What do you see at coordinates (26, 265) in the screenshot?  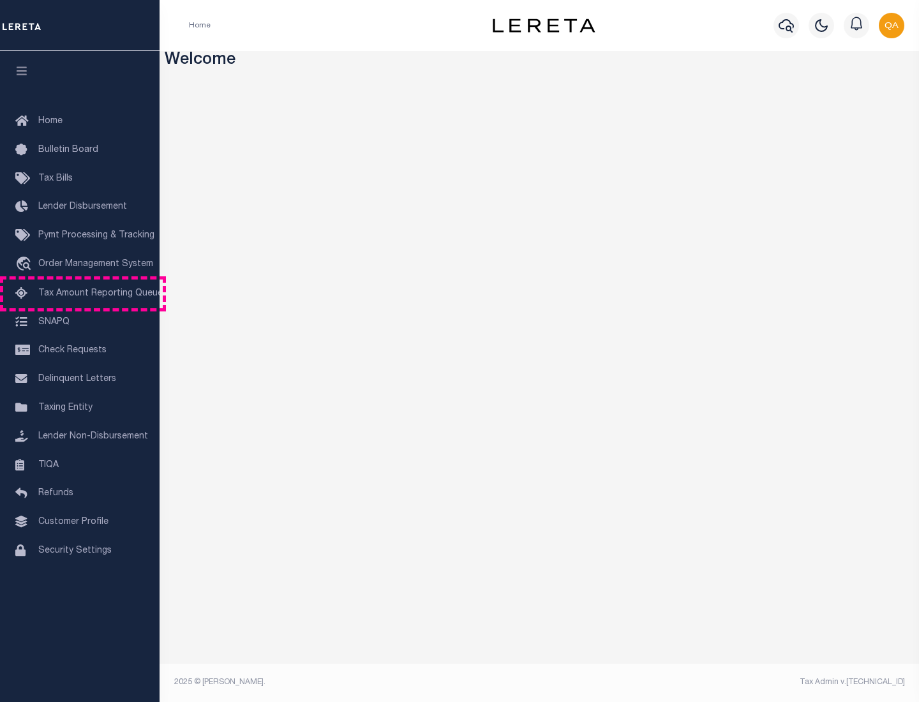 I see `i: travel_explore` at bounding box center [26, 265].